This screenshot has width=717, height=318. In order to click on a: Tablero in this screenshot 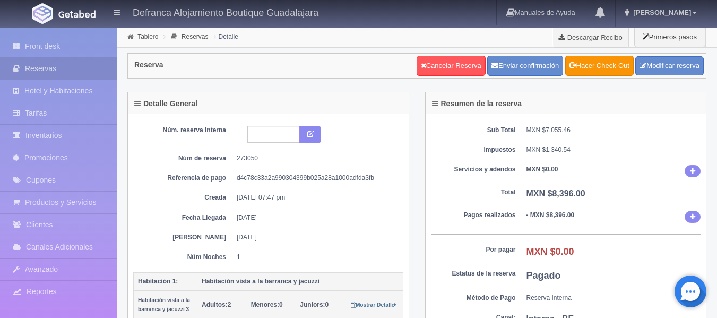, I will do `click(148, 37)`.